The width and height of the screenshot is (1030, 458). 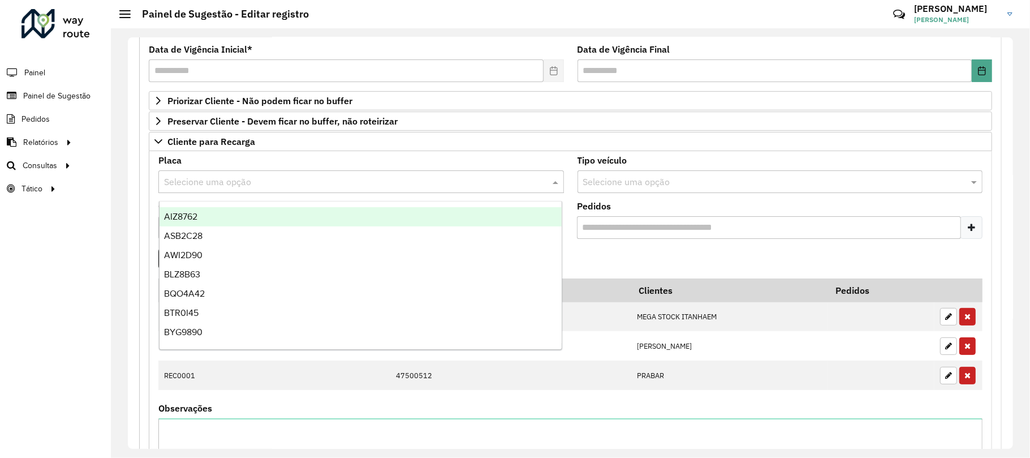 I want to click on span: Tático, so click(x=32, y=188).